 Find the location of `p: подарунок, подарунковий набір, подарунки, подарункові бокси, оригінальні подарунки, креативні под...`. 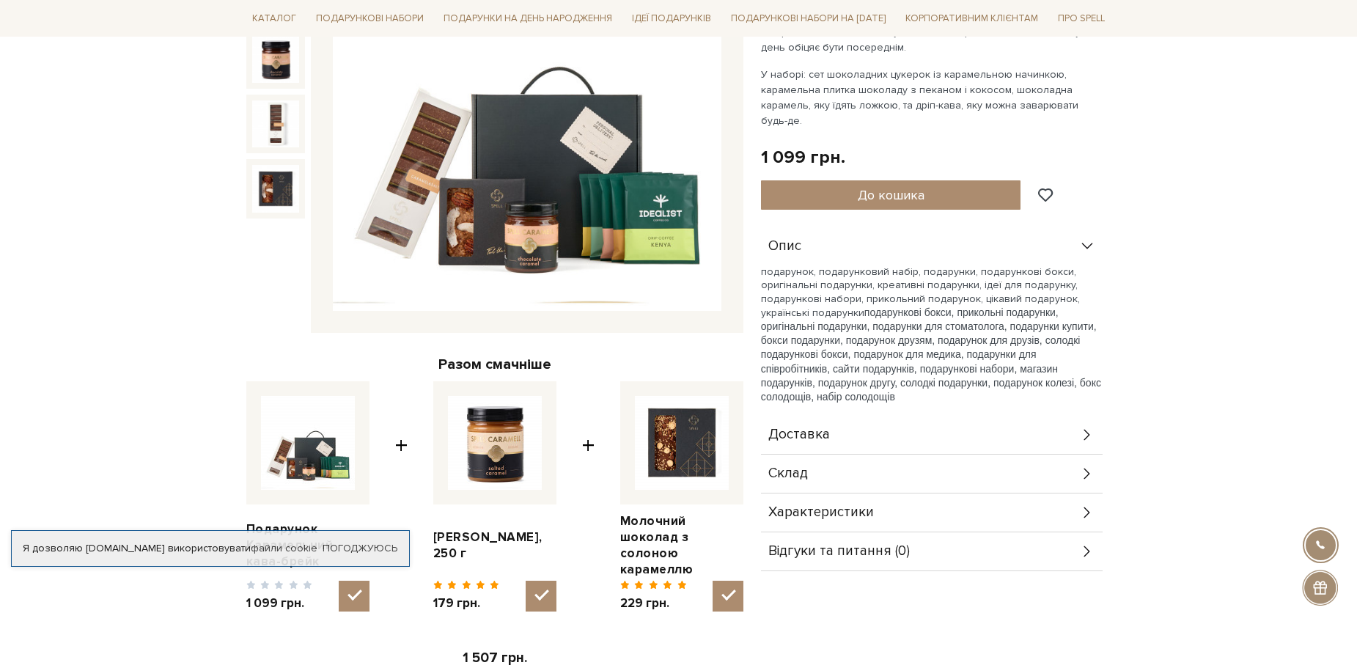

p: подарунок, подарунковий набір, подарунки, подарункові бокси, оригінальні подарунки, креативні под... is located at coordinates (932, 334).